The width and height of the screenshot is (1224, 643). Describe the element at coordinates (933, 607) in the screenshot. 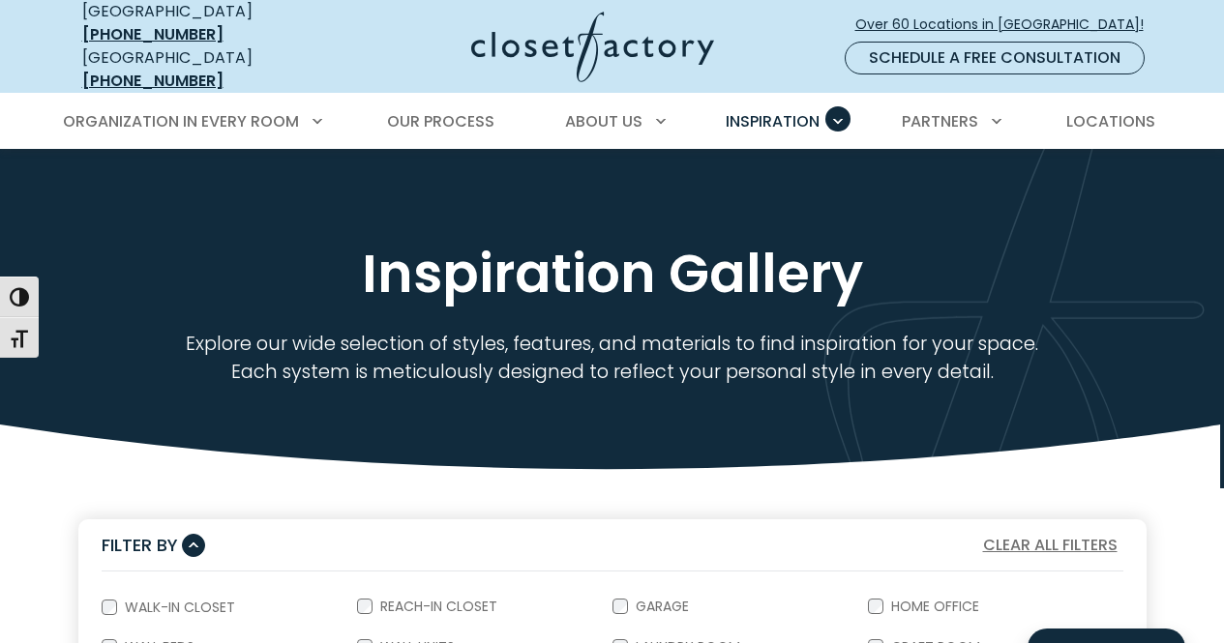

I see `label: Home Office` at that location.